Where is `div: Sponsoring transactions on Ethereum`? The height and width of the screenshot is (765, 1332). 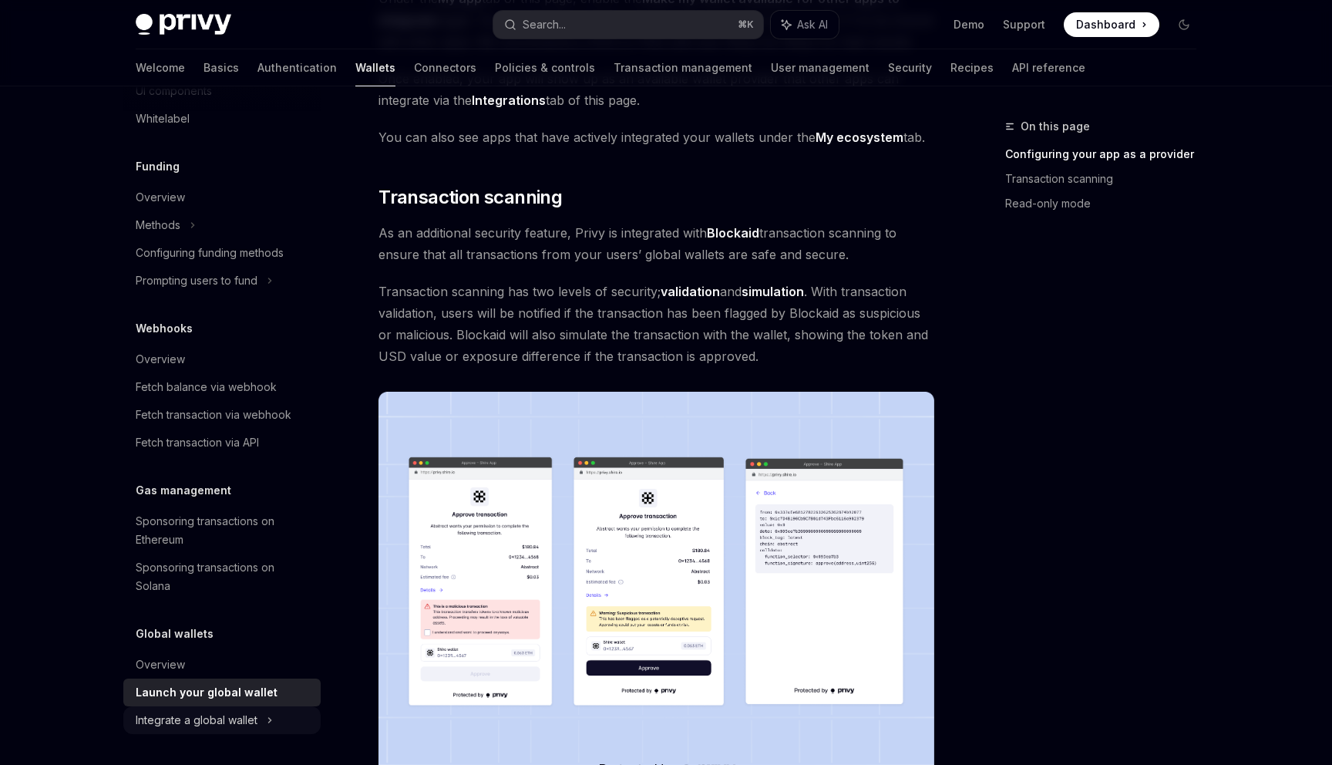
div: Sponsoring transactions on Ethereum is located at coordinates (224, 530).